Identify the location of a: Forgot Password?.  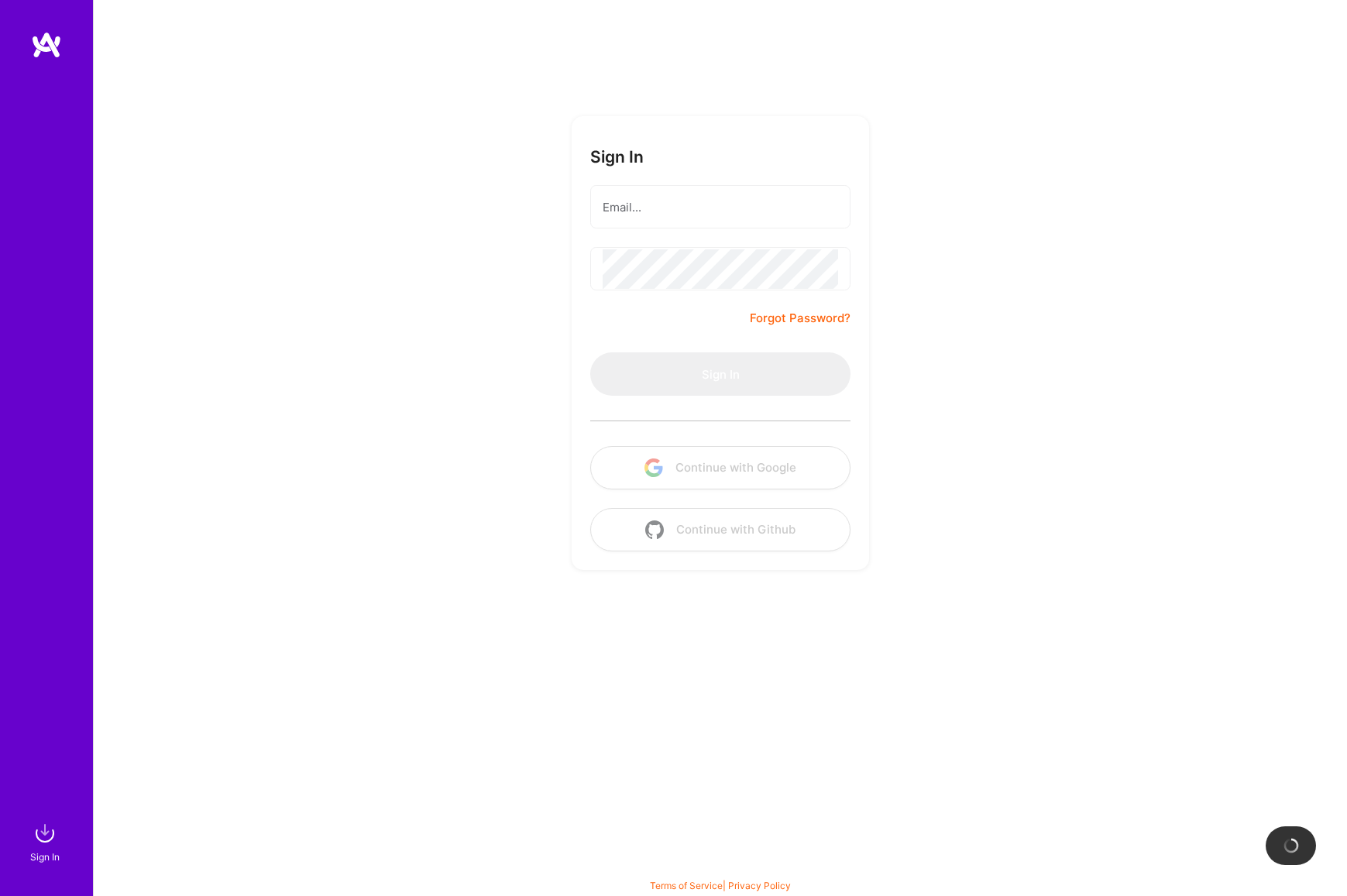
(800, 319).